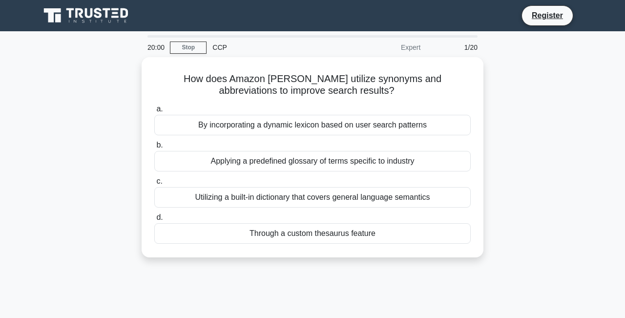 The width and height of the screenshot is (625, 318). What do you see at coordinates (454, 47) in the screenshot?
I see `div: 1/20` at bounding box center [454, 47].